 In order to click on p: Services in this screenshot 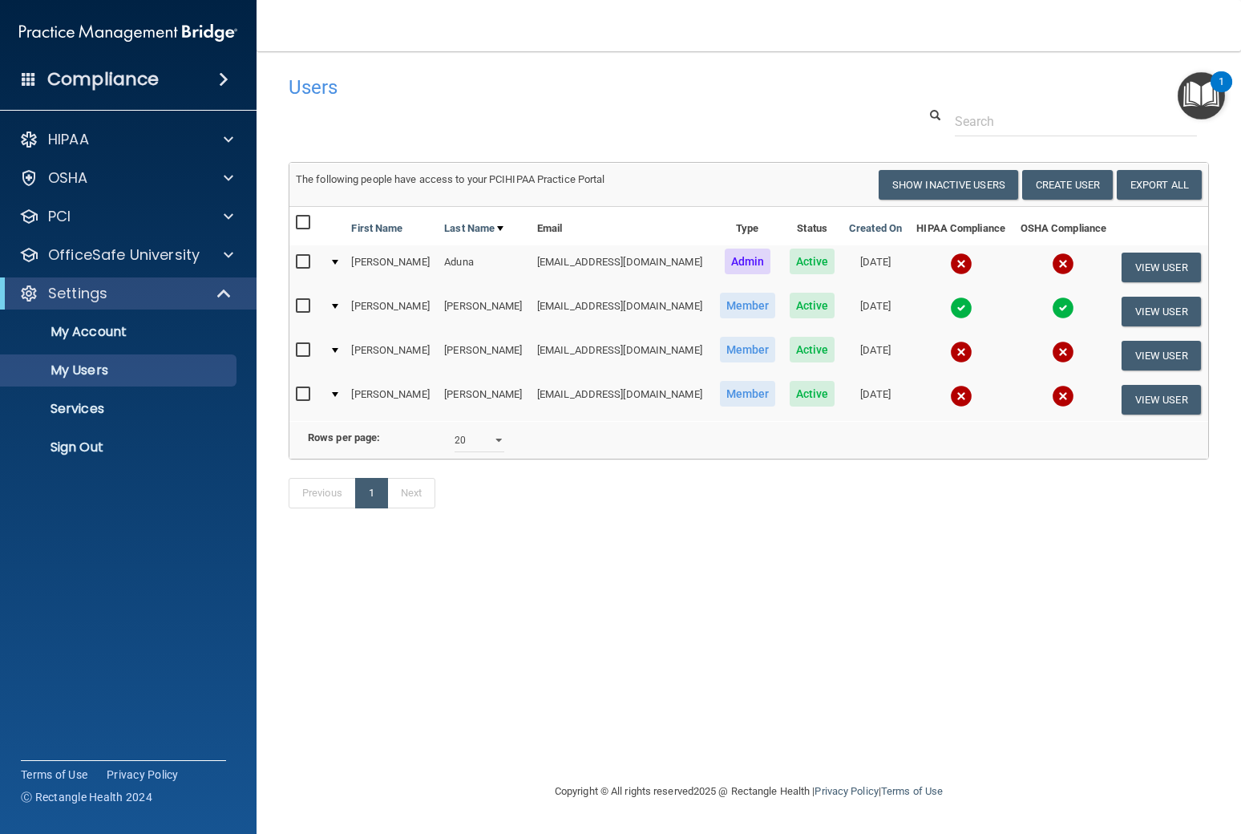, I will do `click(119, 409)`.